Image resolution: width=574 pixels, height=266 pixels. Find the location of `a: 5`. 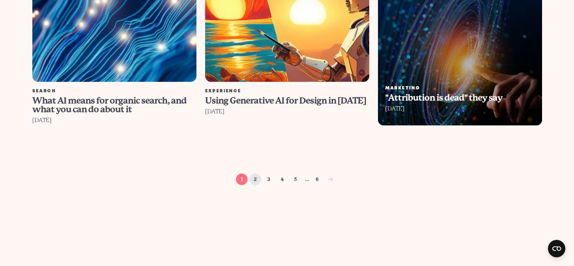

a: 5 is located at coordinates (296, 179).